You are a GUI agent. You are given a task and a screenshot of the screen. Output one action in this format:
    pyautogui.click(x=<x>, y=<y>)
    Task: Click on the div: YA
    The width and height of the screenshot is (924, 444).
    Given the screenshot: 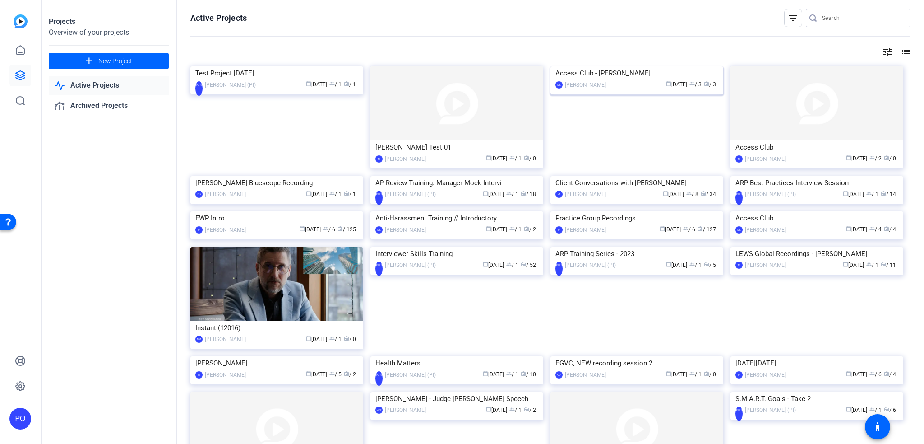 What is the action you would take?
    pyautogui.click(x=199, y=230)
    